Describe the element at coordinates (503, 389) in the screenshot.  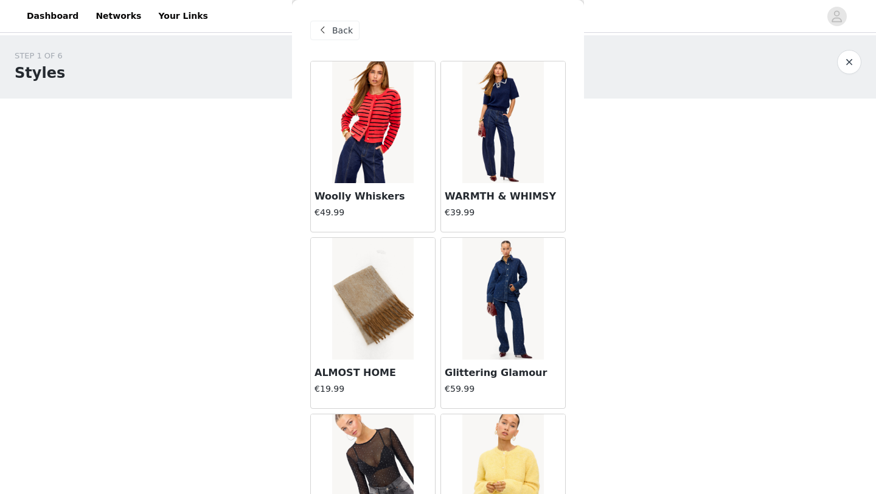
I see `h4: €59.99` at that location.